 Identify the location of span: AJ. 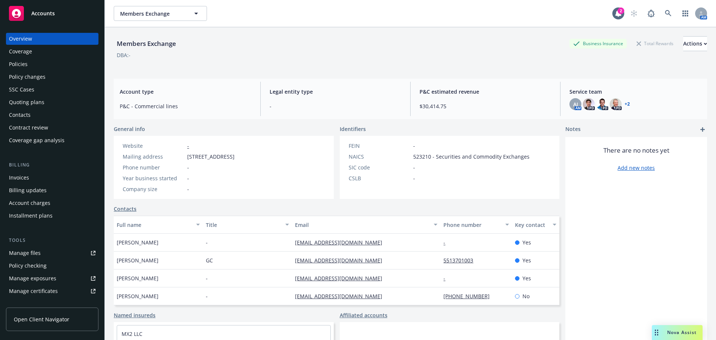
(575, 104).